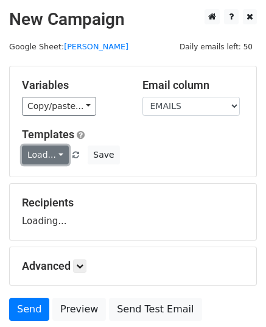  I want to click on small: Google Sheet:, so click(69, 46).